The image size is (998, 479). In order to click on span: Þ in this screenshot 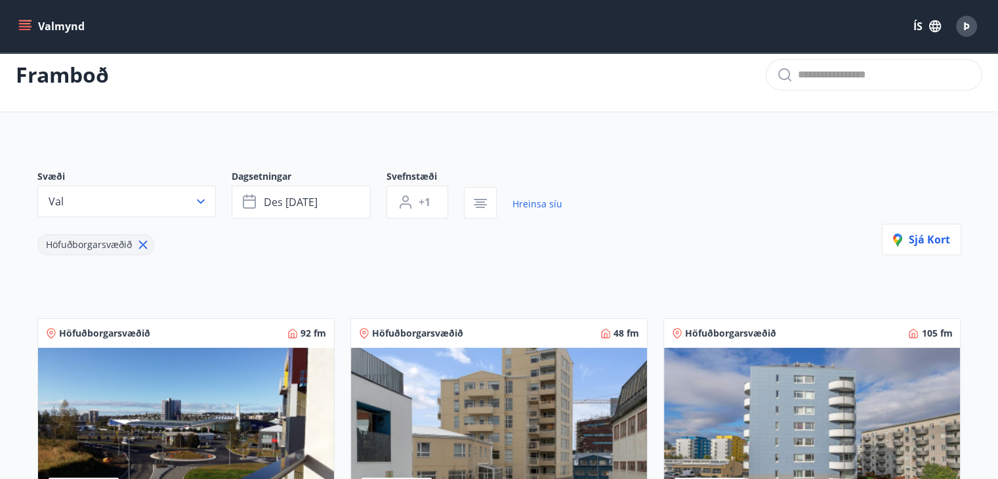, I will do `click(966, 26)`.